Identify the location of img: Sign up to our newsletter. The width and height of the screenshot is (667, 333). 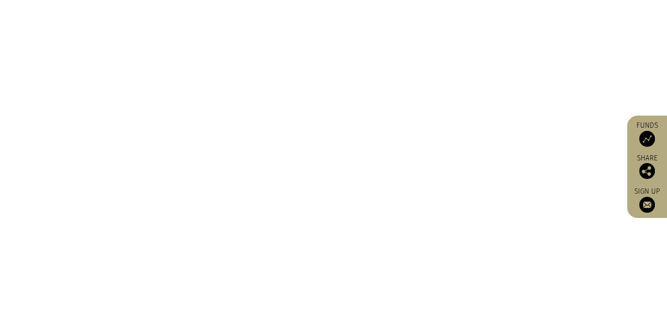
(647, 205).